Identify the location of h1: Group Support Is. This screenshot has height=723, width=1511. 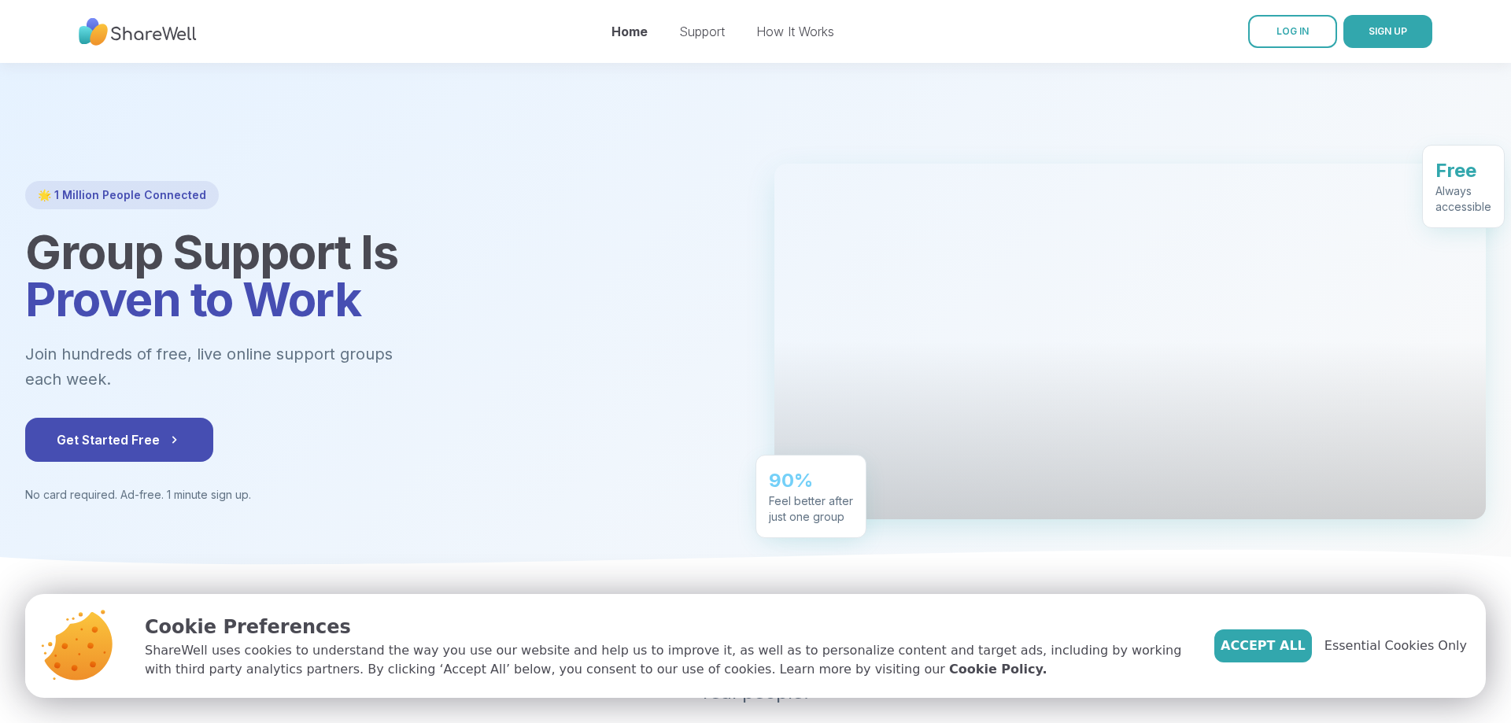
(381, 276).